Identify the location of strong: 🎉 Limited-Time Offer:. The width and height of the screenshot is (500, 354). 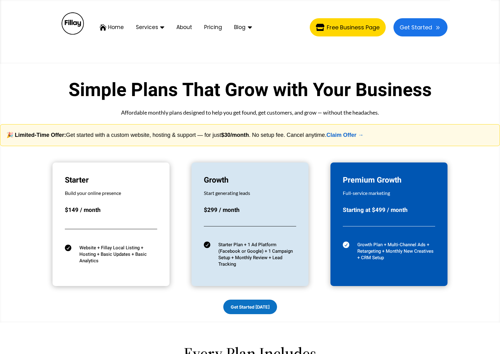
(36, 135).